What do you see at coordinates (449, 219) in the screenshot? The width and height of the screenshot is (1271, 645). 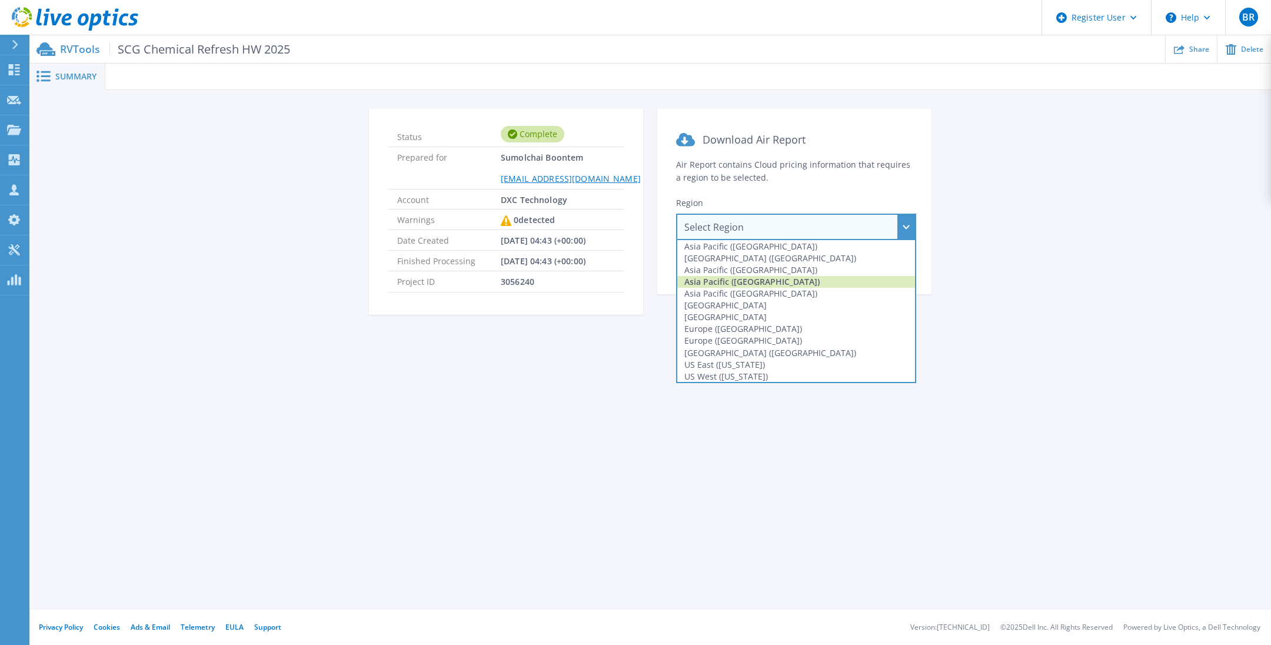 I see `span: Warnings` at bounding box center [449, 219].